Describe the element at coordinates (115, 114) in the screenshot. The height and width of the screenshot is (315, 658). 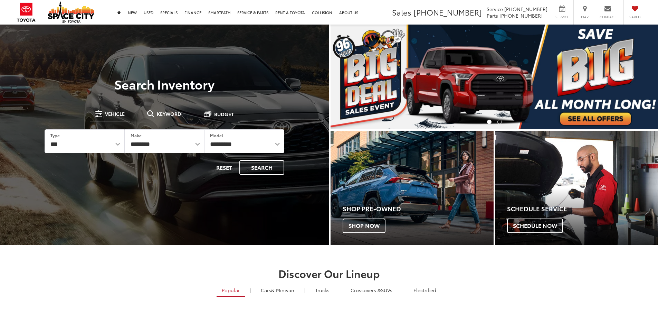
I see `span: Vehicle` at that location.